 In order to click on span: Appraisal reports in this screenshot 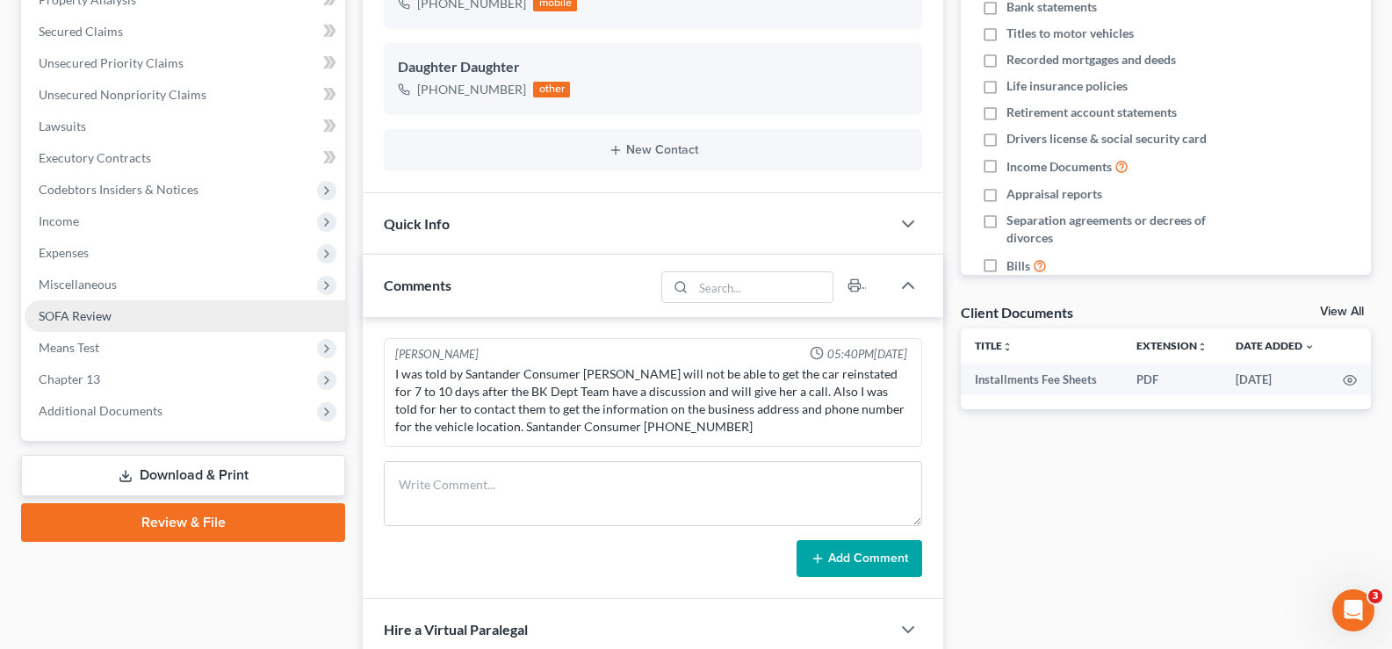, I will do `click(1054, 194)`.